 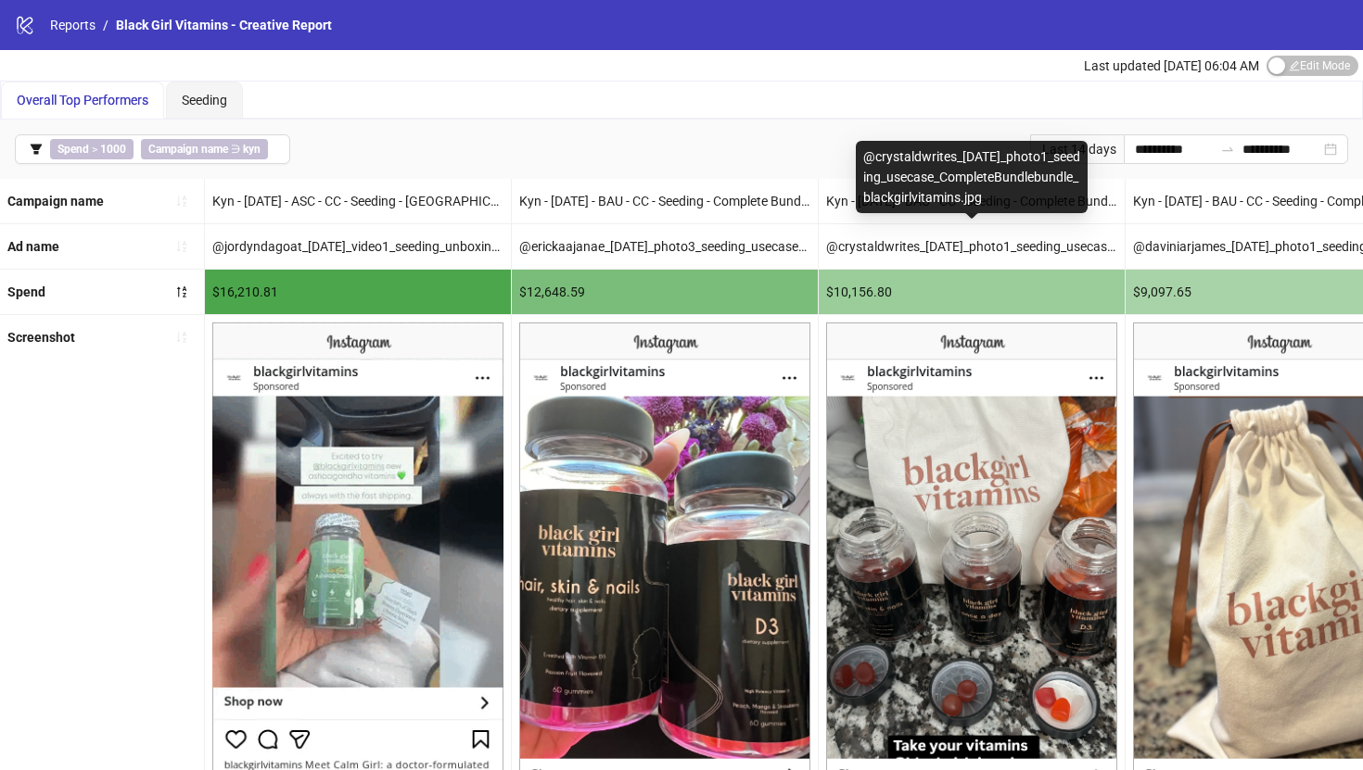 I want to click on b: Ad name, so click(x=33, y=247).